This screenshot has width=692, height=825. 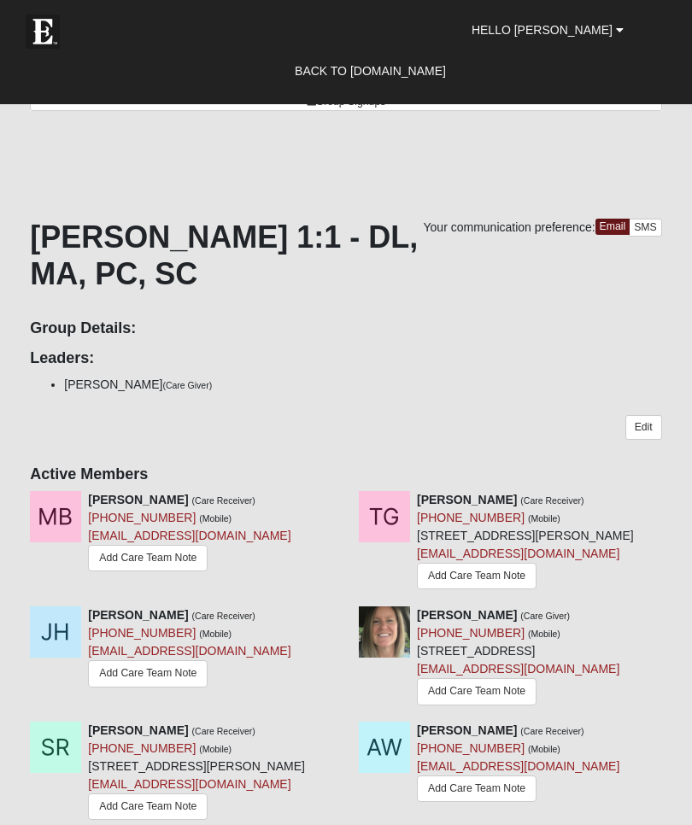 I want to click on span: Your communication preference:, so click(x=509, y=227).